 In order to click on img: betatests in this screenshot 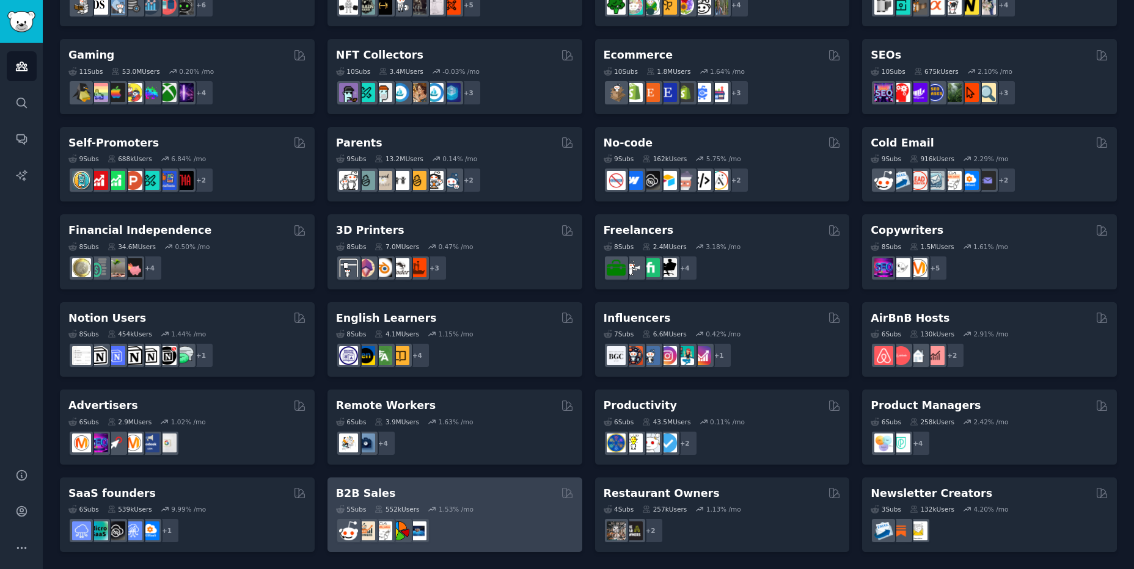, I will do `click(167, 180)`.